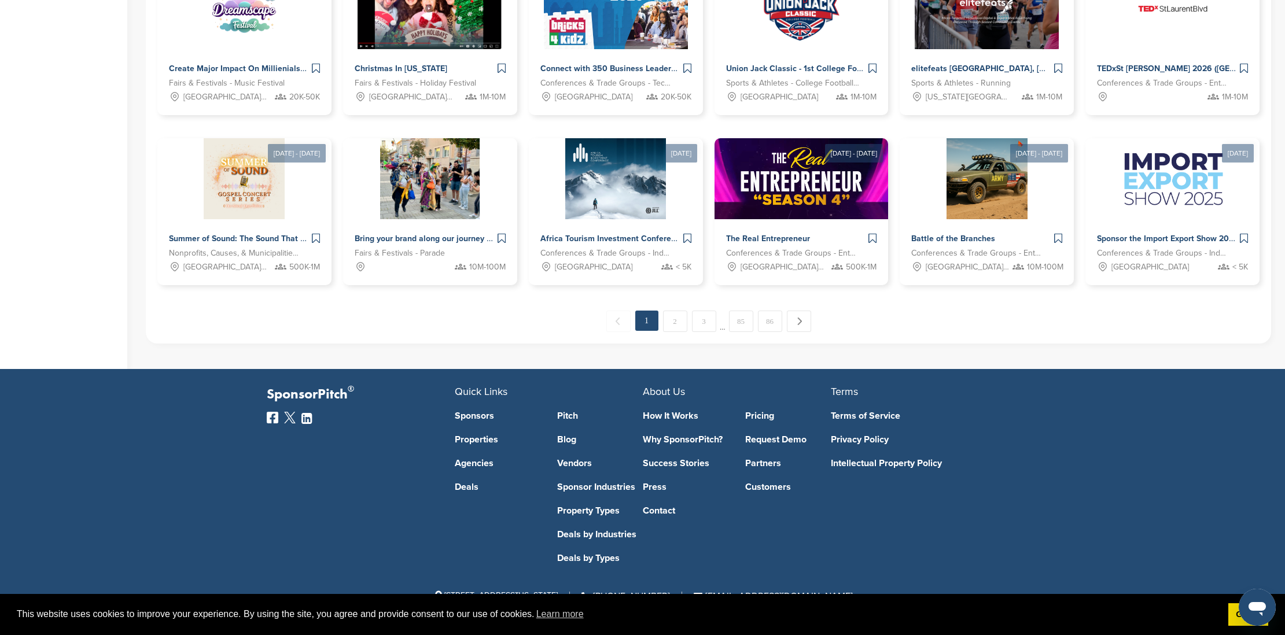  Describe the element at coordinates (227, 83) in the screenshot. I see `span: Fairs & Festivals - Music Festival` at that location.